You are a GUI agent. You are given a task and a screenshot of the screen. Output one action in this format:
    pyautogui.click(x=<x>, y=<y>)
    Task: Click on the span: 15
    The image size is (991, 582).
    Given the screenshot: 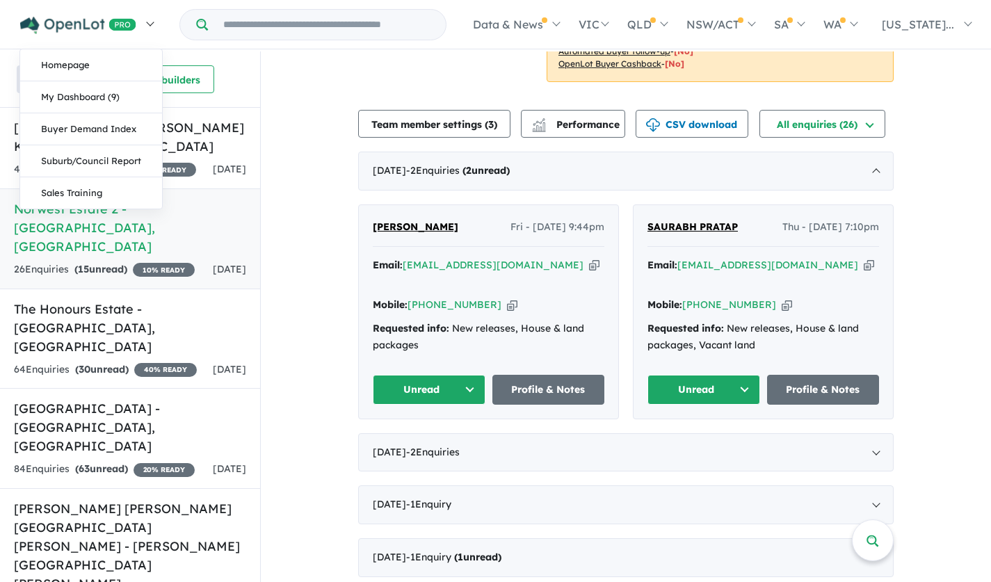 What is the action you would take?
    pyautogui.click(x=83, y=269)
    